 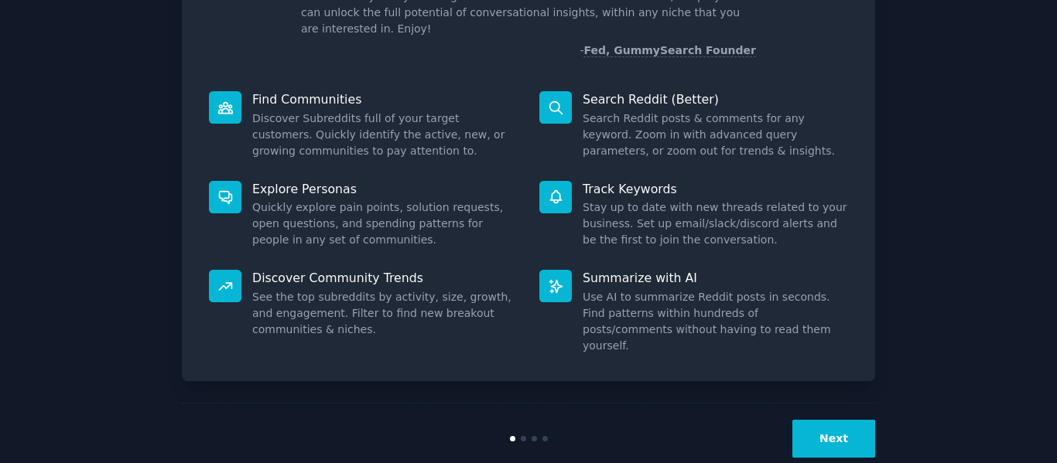 I want to click on dd: See the top subreddits by activity, size, growth, and engagement. Filter to find new breakout com..., so click(x=385, y=313).